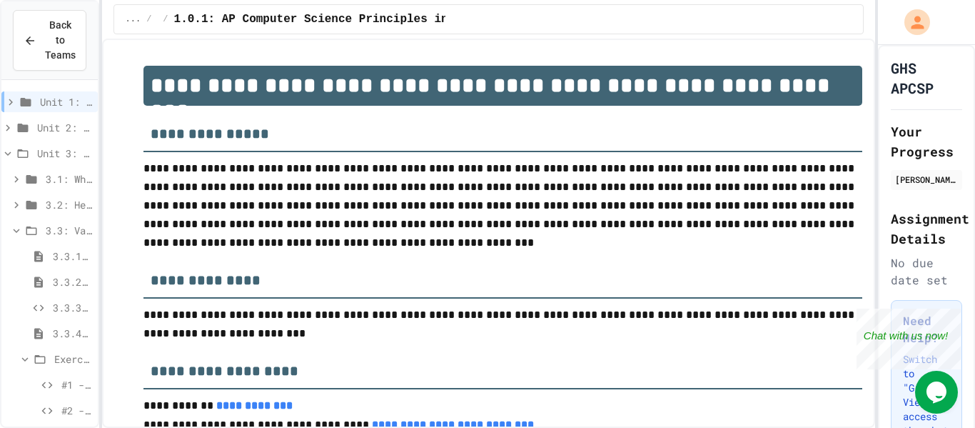 This screenshot has width=975, height=428. Describe the element at coordinates (390, 19) in the screenshot. I see `span: 1.0.1: AP Computer Science Principles in Python Course Syllabus` at that location.